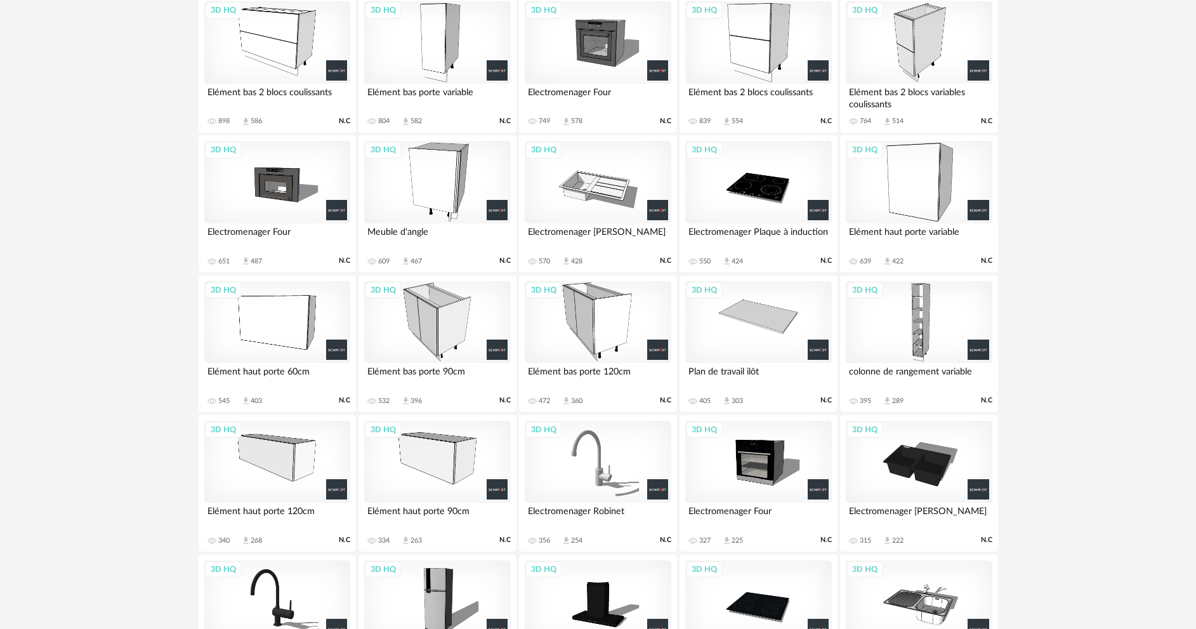 The image size is (1196, 629). I want to click on div: Elément haut porte 120cm, so click(277, 515).